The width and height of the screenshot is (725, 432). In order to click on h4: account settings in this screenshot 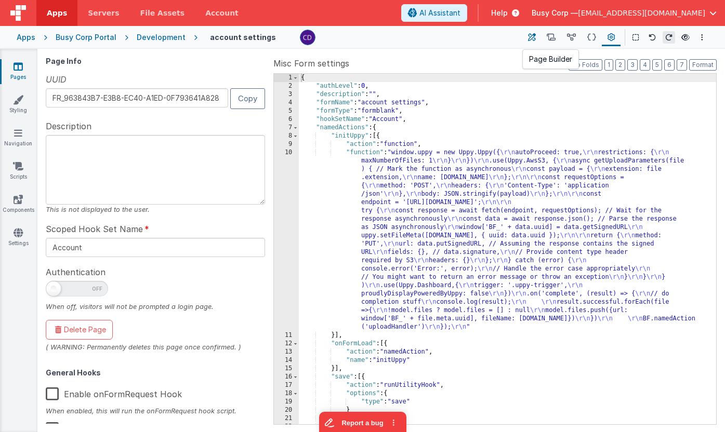, I will do `click(243, 37)`.